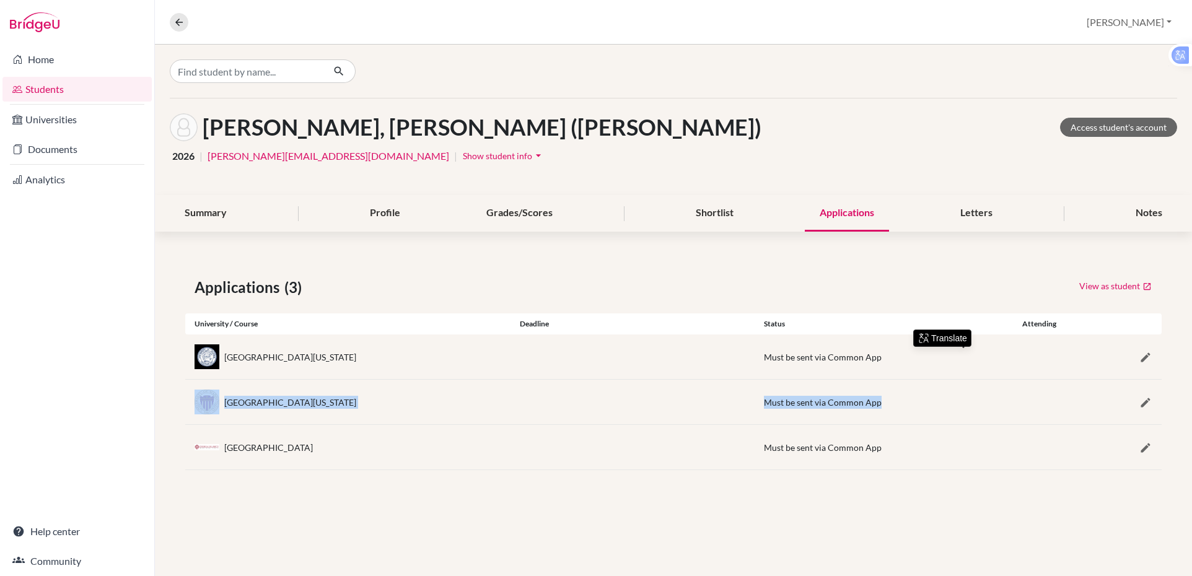 The height and width of the screenshot is (576, 1192). I want to click on div: Attending, so click(1039, 324).